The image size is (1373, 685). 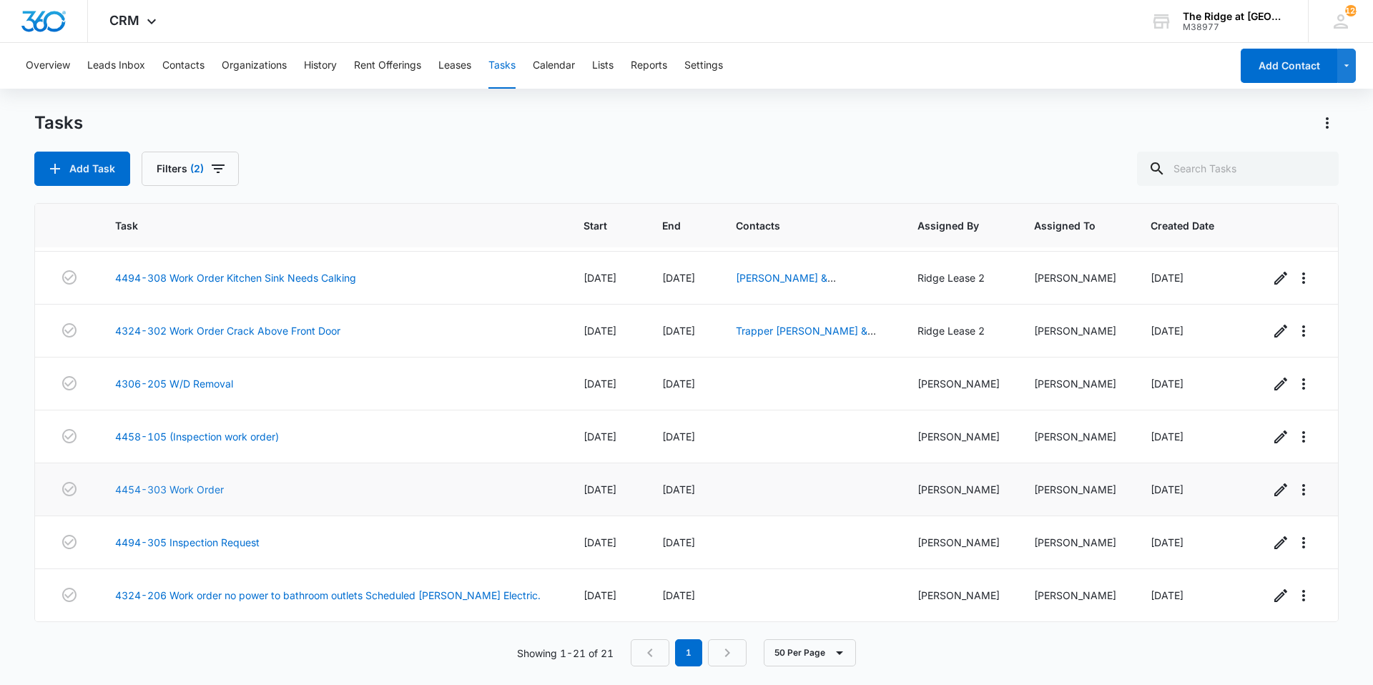 I want to click on em: 1, so click(x=689, y=653).